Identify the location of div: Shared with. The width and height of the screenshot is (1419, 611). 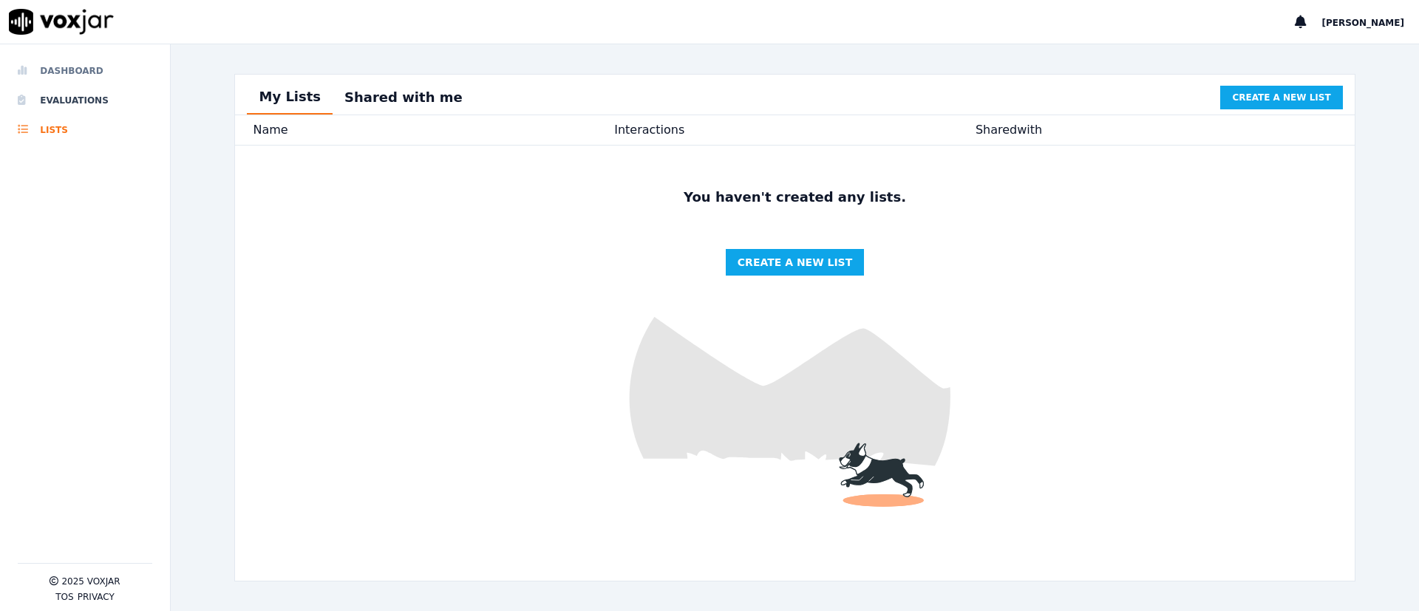
(1156, 130).